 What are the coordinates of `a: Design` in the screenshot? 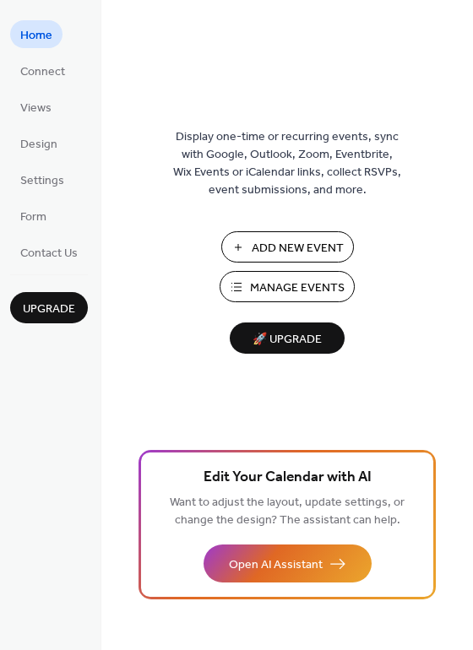 It's located at (39, 143).